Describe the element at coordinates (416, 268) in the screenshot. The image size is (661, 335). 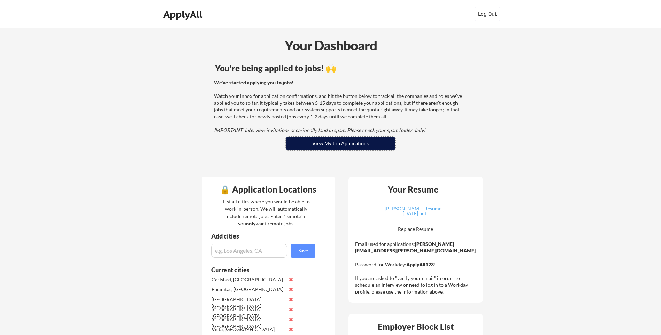
I see `div: Email used for applications: Password for Workday: If you are asked to "verify your email" in ord...` at that location.